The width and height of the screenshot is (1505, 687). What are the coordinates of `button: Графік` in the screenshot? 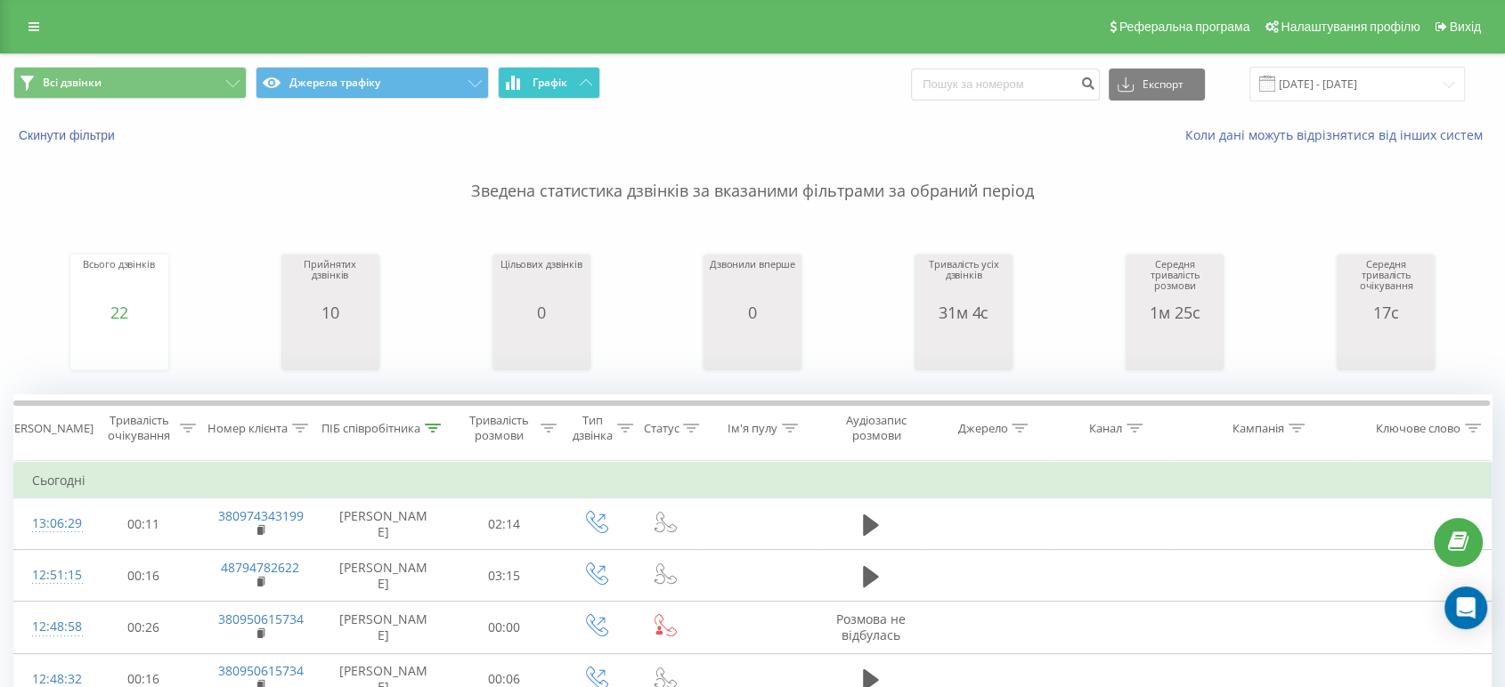 It's located at (549, 83).